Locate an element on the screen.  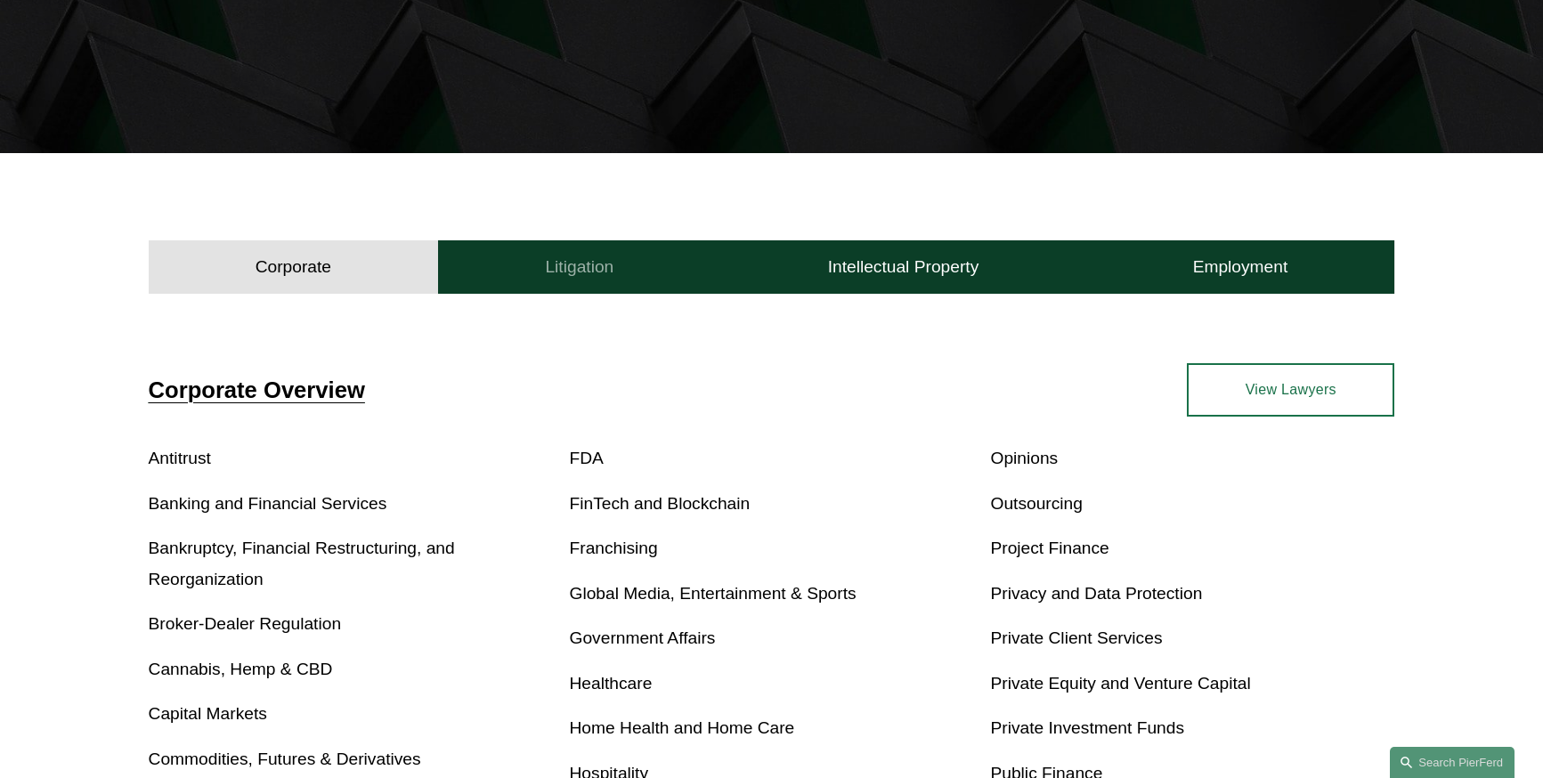
span: Corporate Overview is located at coordinates (256, 390).